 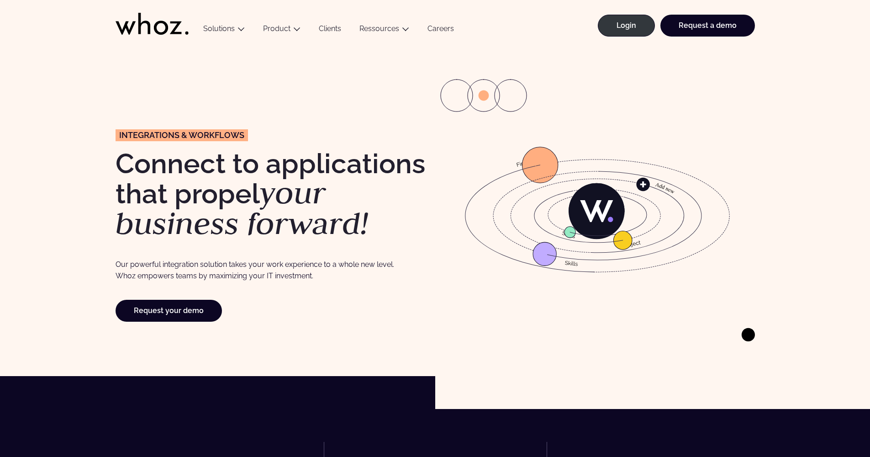 What do you see at coordinates (379, 28) in the screenshot?
I see `a: Ressources` at bounding box center [379, 28].